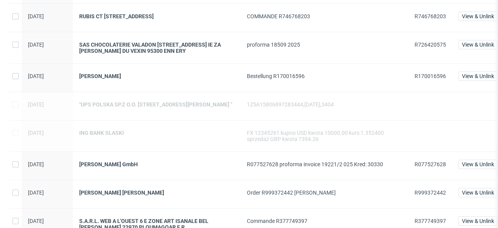  What do you see at coordinates (325, 45) in the screenshot?
I see `div: proforma 18509 2025` at bounding box center [325, 45].